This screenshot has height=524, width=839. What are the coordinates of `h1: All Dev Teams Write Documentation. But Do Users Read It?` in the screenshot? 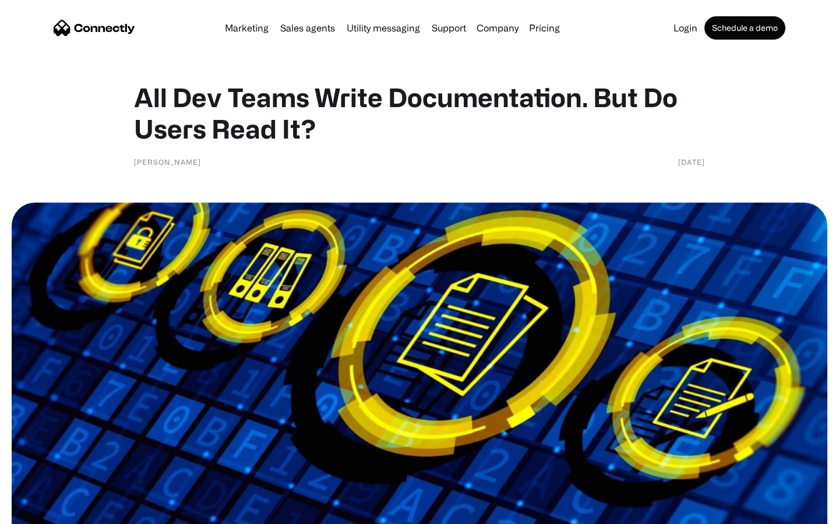 It's located at (419, 113).